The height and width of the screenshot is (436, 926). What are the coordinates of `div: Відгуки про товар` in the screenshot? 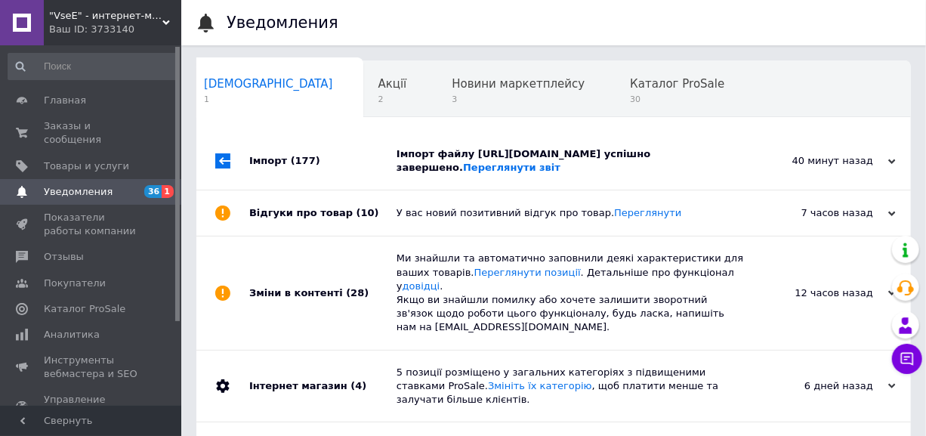 It's located at (322, 213).